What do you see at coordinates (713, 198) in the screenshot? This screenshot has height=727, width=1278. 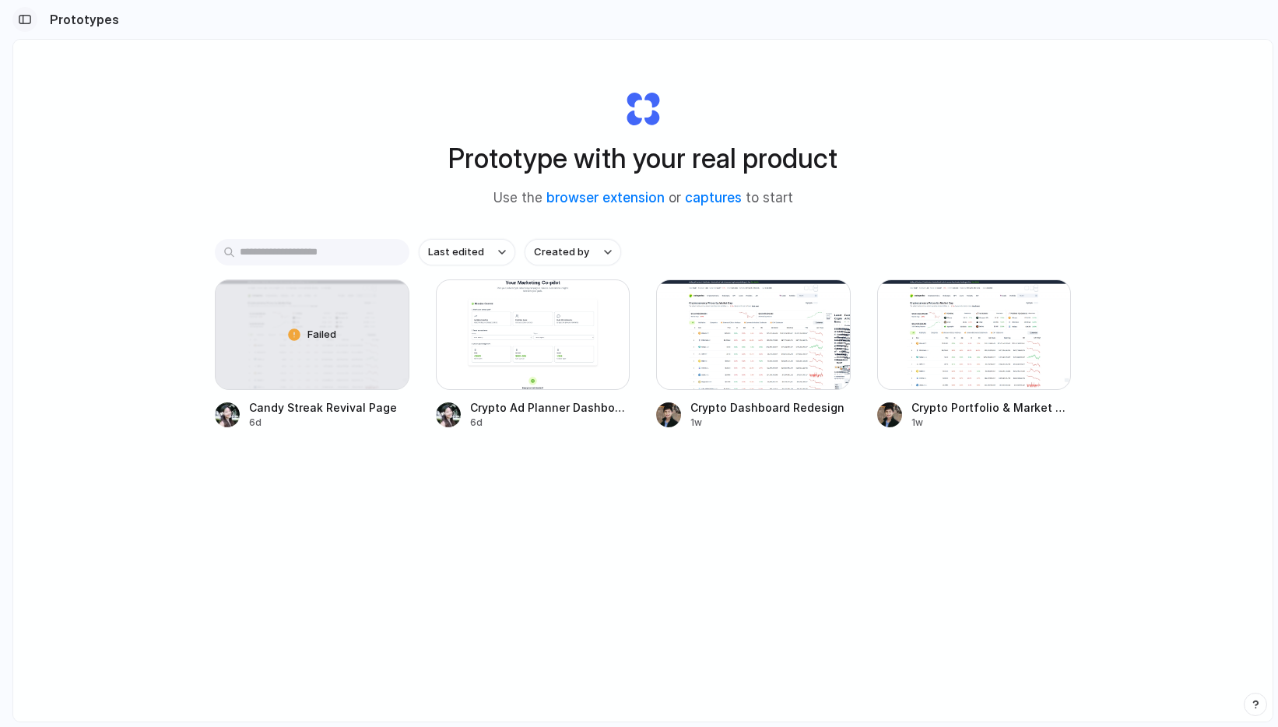 I see `a: captures` at bounding box center [713, 198].